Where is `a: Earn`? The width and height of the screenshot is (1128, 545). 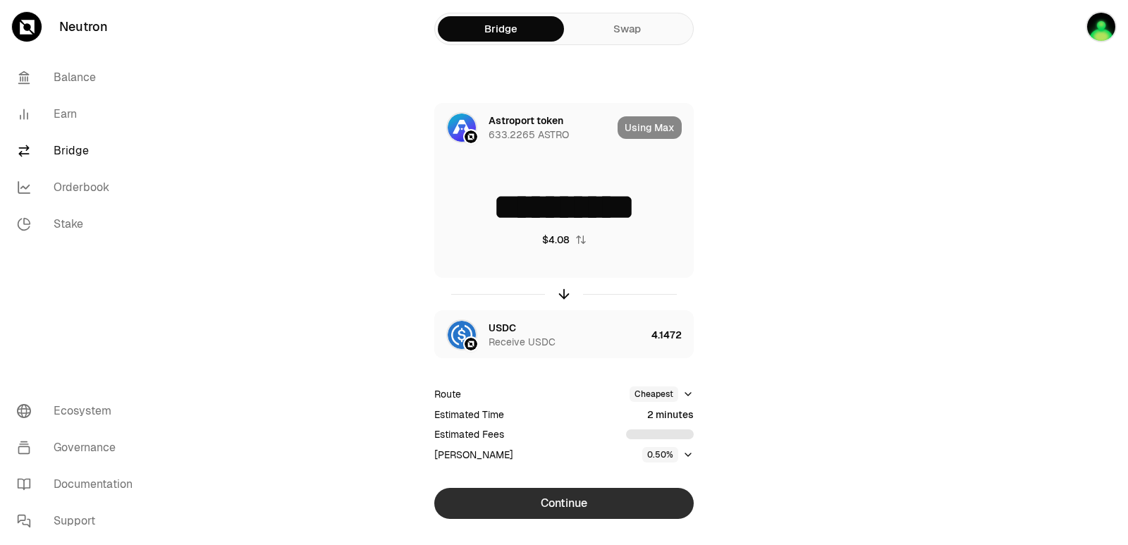
a: Earn is located at coordinates (79, 114).